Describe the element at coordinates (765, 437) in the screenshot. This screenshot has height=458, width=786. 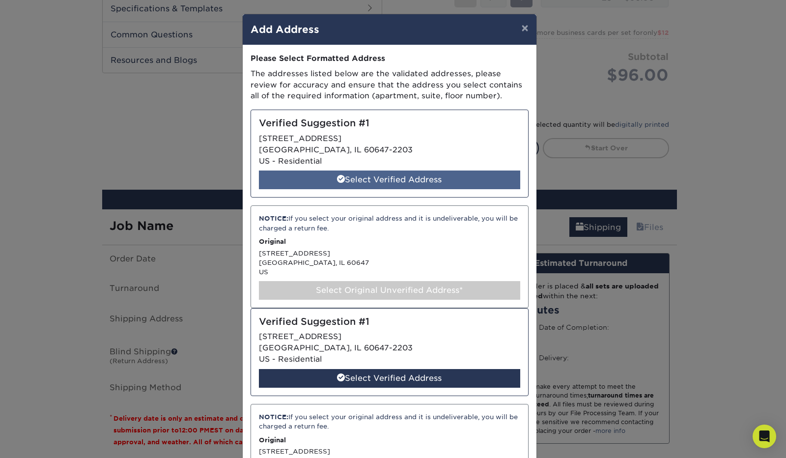
I see `div: Open Intercom Messenger` at that location.